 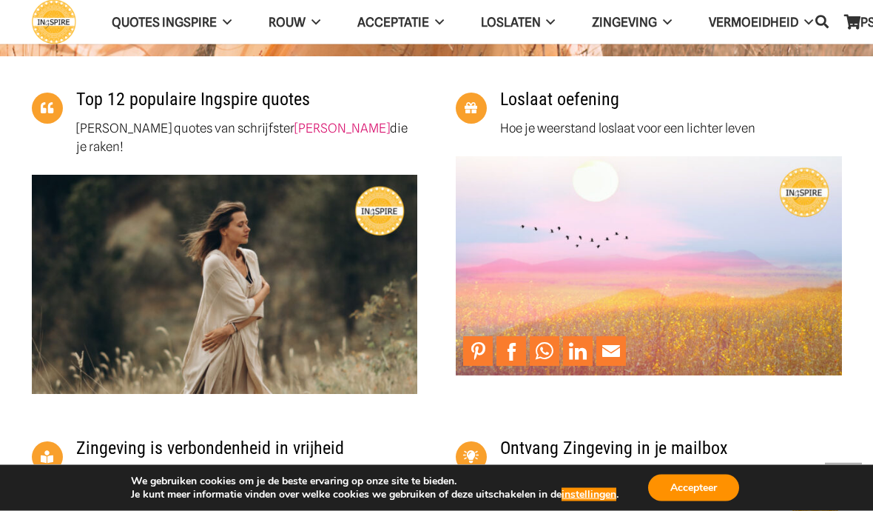 What do you see at coordinates (513, 352) in the screenshot?
I see `li: Facebook` at bounding box center [513, 352].